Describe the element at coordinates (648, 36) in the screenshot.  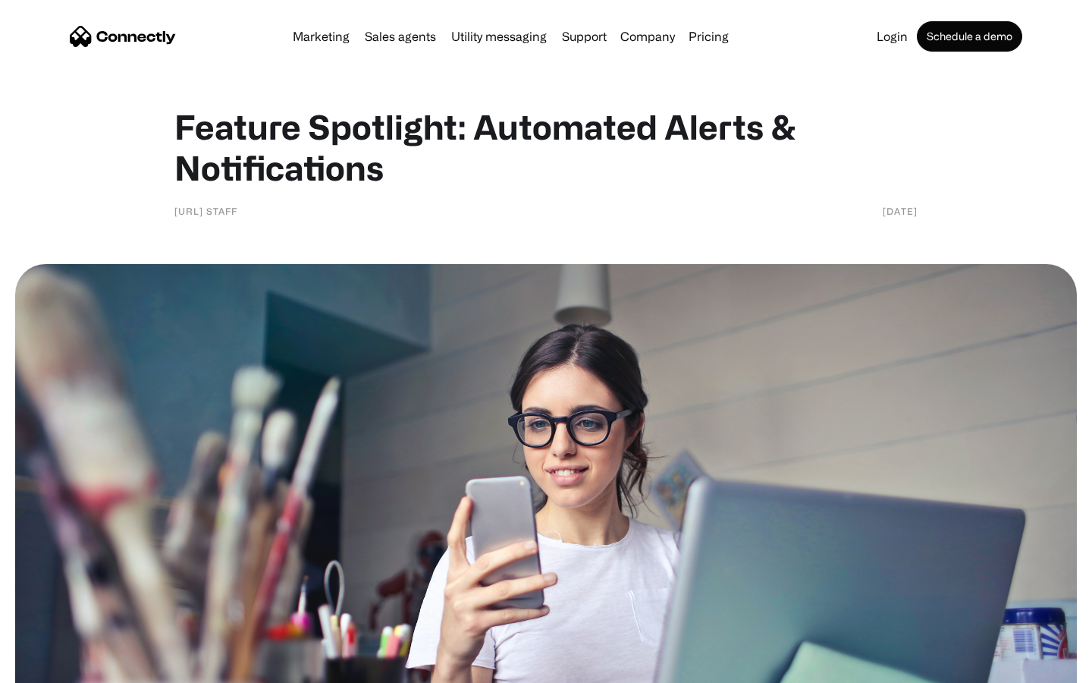
I see `div: Company` at that location.